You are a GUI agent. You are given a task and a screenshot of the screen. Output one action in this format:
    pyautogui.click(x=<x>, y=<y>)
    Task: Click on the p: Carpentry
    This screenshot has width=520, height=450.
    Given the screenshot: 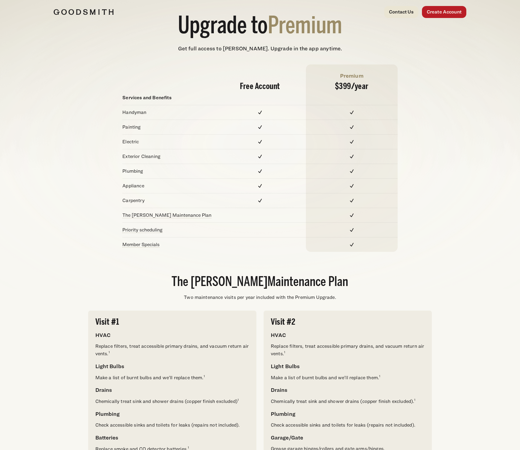 What is the action you would take?
    pyautogui.click(x=168, y=201)
    